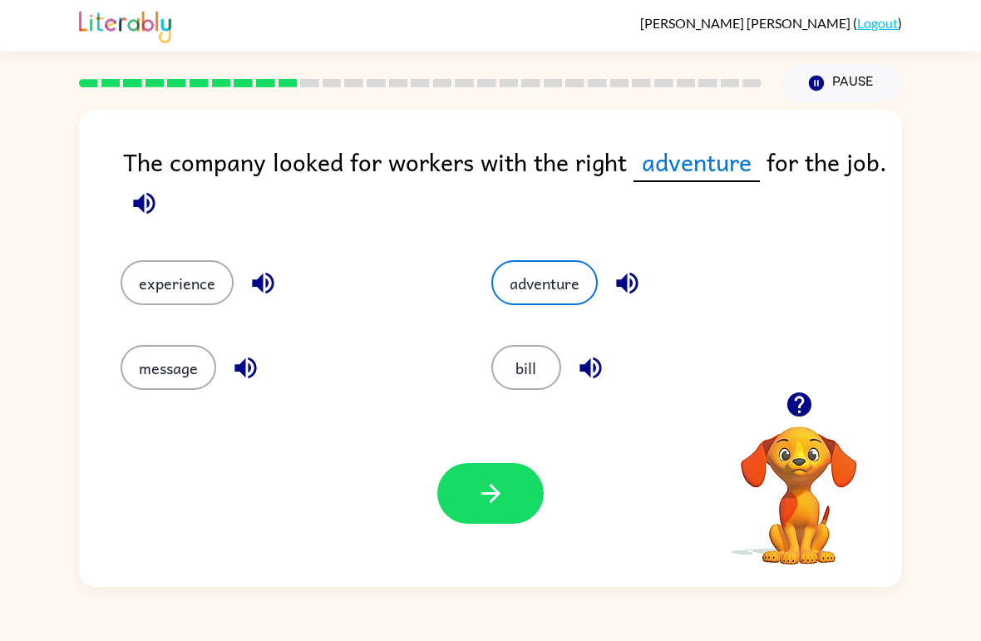 Image resolution: width=981 pixels, height=641 pixels. Describe the element at coordinates (512, 185) in the screenshot. I see `div: The company looked for workers with the right for the job.` at that location.